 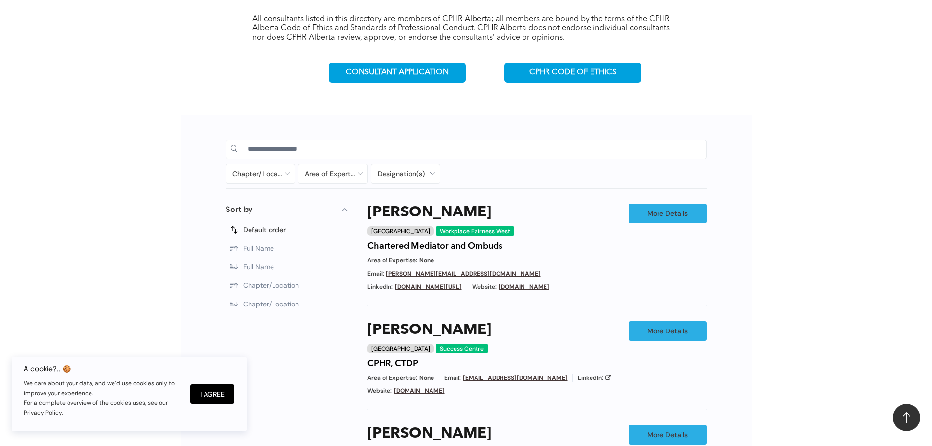 What do you see at coordinates (461, 28) in the screenshot?
I see `span: All consultants listed in this directory are members of CPHR Alberta; all members are bound by th...` at bounding box center [461, 28].